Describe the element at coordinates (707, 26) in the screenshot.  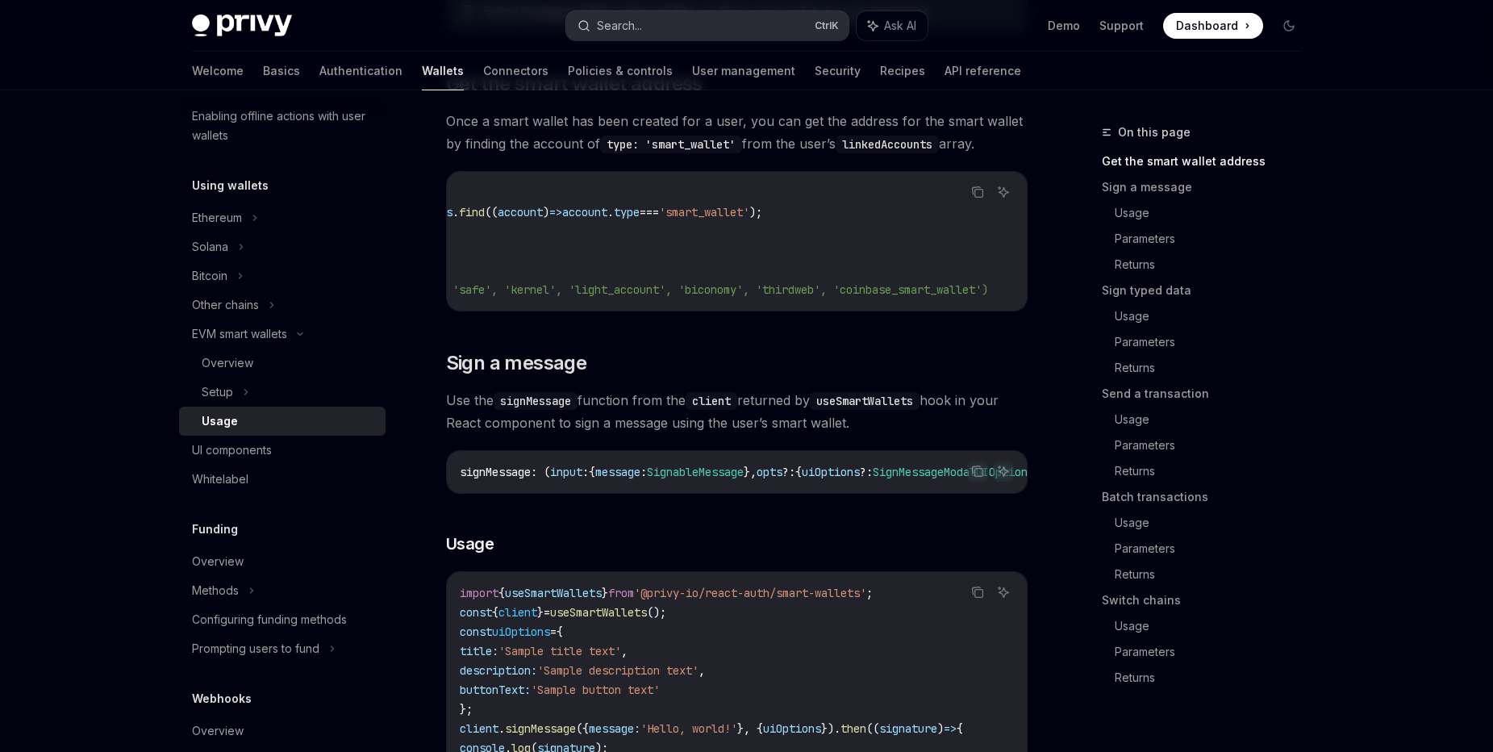
I see `button: Search...CtrlK` at that location.